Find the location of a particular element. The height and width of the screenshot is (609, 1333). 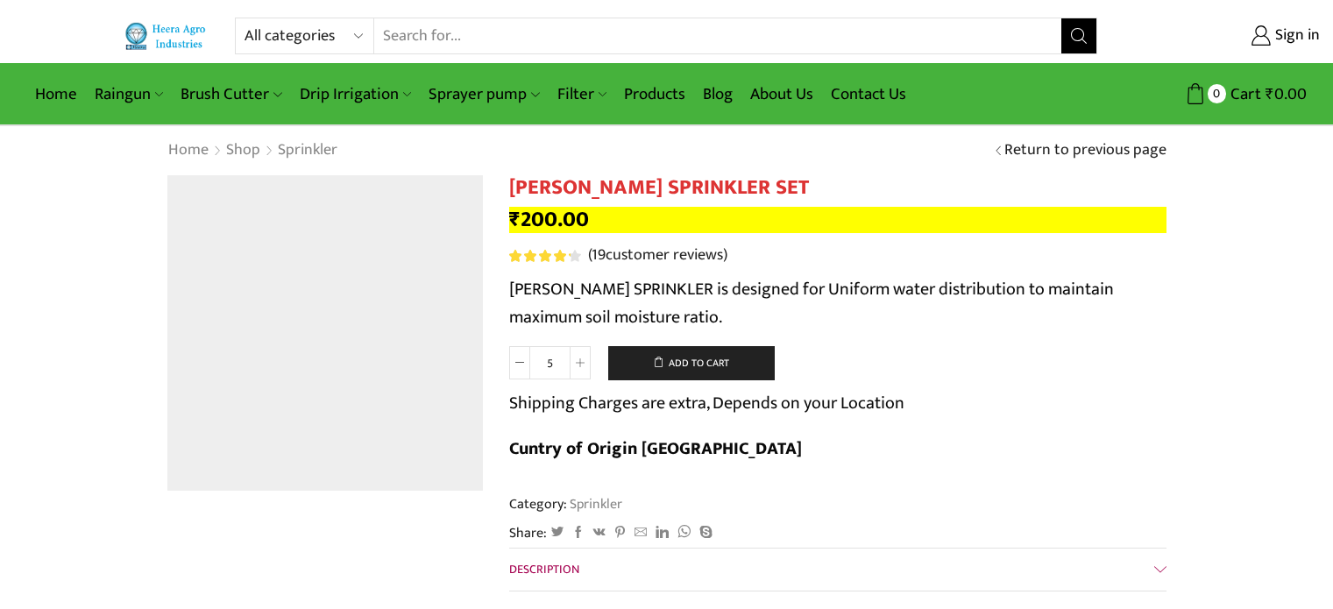

a: Contact Us is located at coordinates (868, 94).